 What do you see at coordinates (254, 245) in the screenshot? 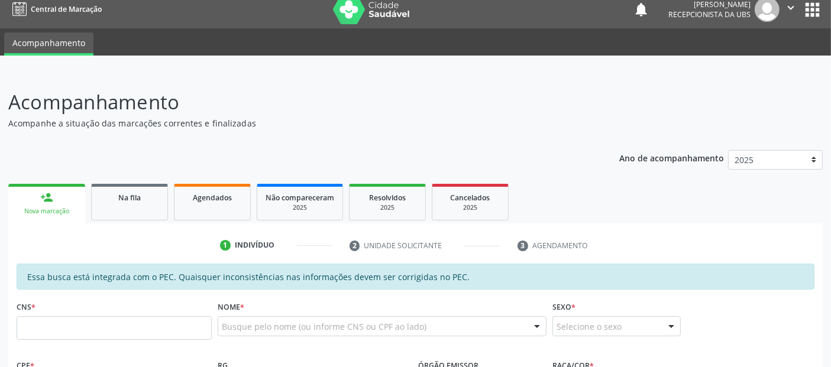
I see `div: Indivíduo` at bounding box center [254, 245].